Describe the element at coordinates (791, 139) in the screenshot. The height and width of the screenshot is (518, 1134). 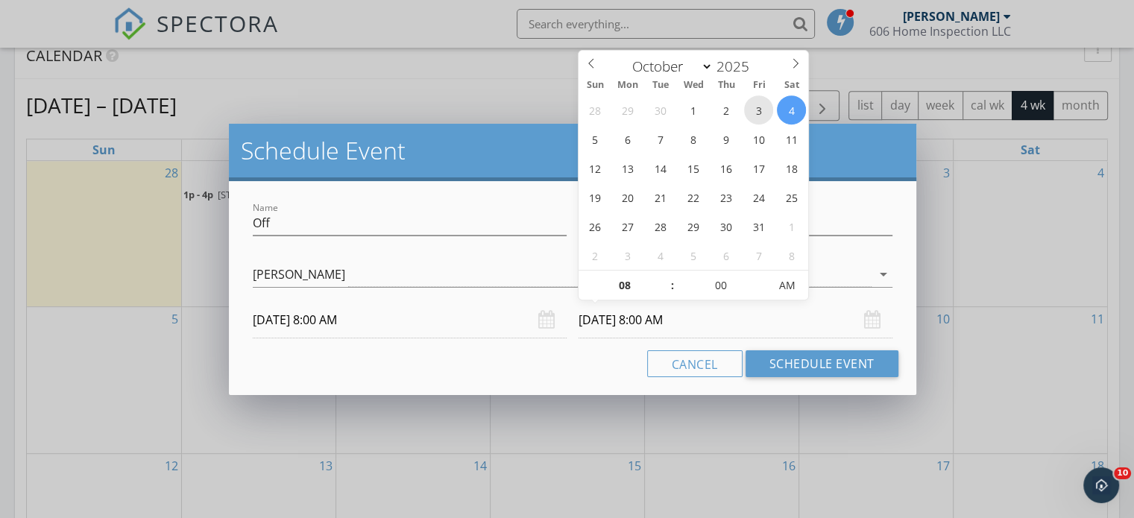
I see `span: October 11, 2025` at that location.